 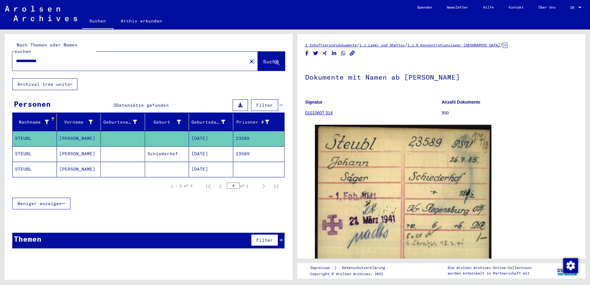 What do you see at coordinates (571, 266) in the screenshot?
I see `img: Zustimmung ändern` at bounding box center [571, 266].